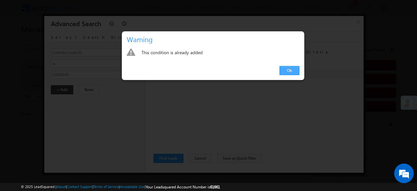 This screenshot has width=417, height=191. What do you see at coordinates (120, 187) in the screenshot?
I see `span: © 2025 LeadSquared | | | | |` at bounding box center [120, 187].